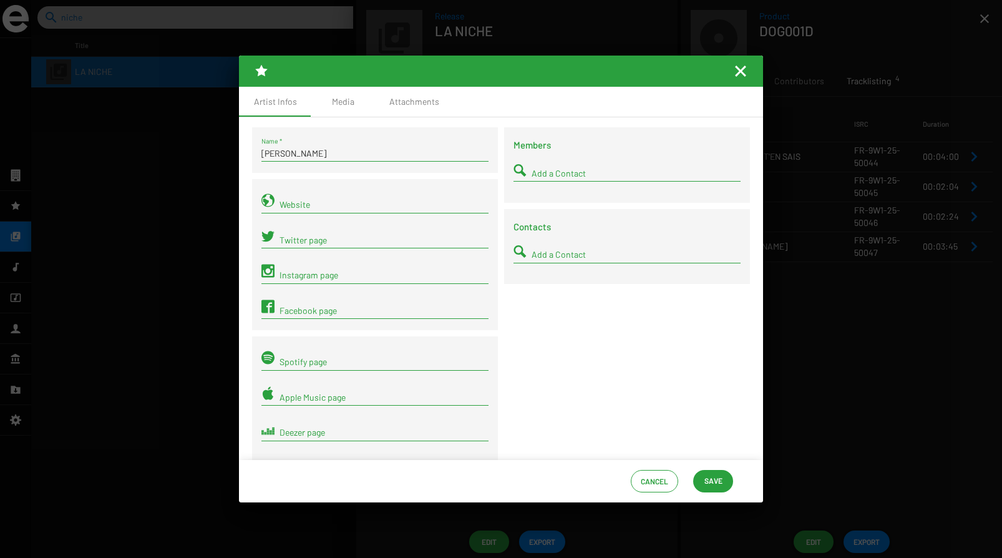  I want to click on button: Fermer la fenêtre, so click(740, 71).